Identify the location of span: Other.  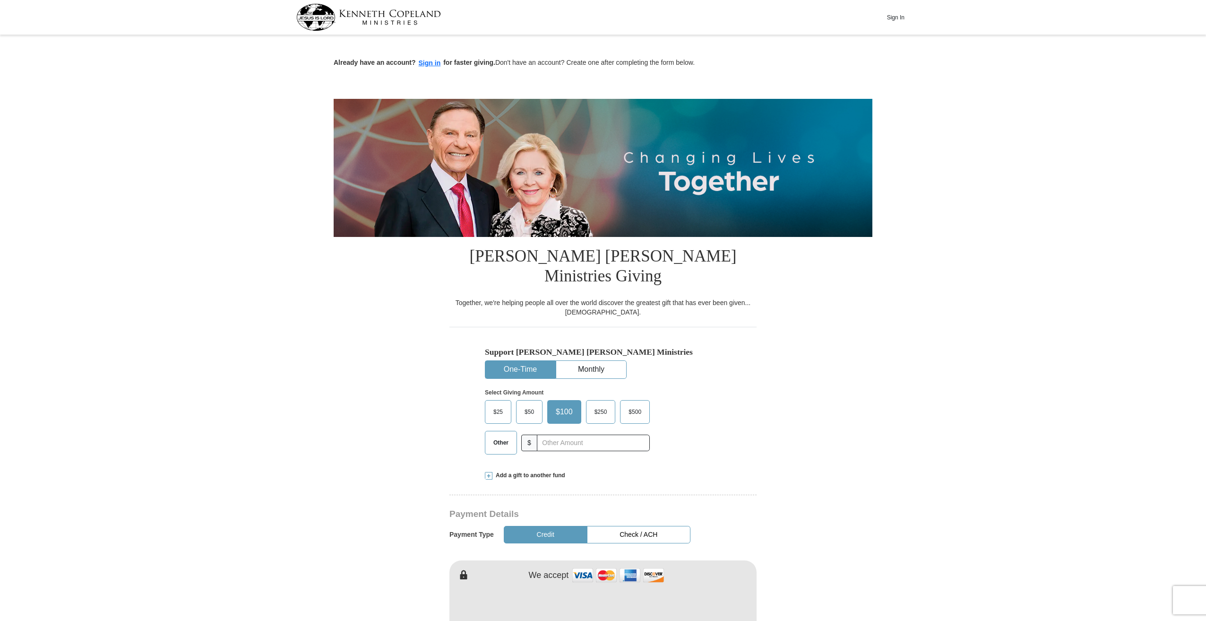
(501, 442).